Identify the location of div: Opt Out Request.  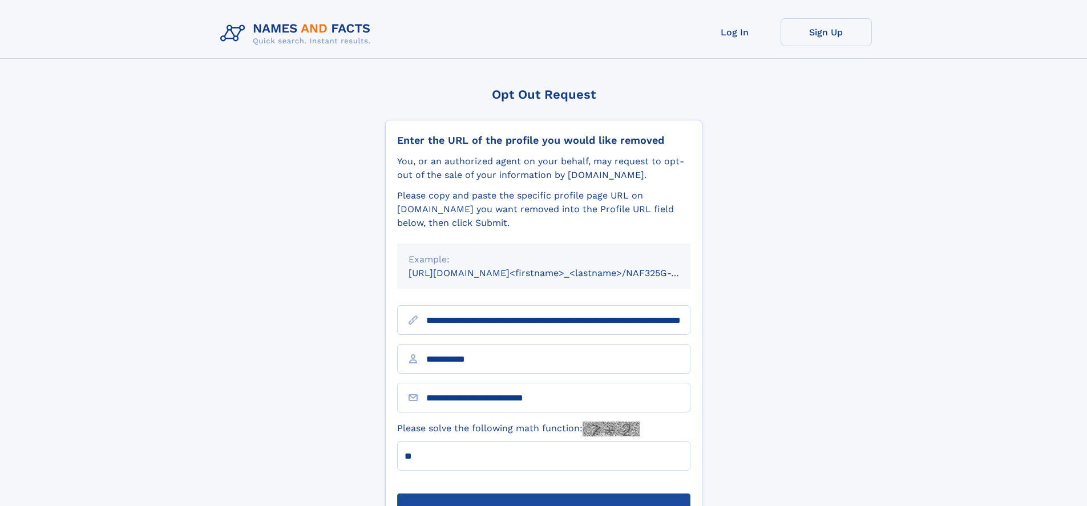
(544, 94).